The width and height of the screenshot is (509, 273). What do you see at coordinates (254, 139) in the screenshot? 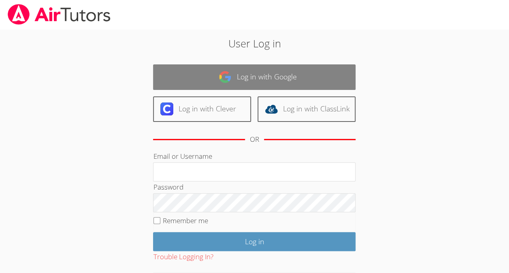
I see `div: OR` at bounding box center [254, 139].